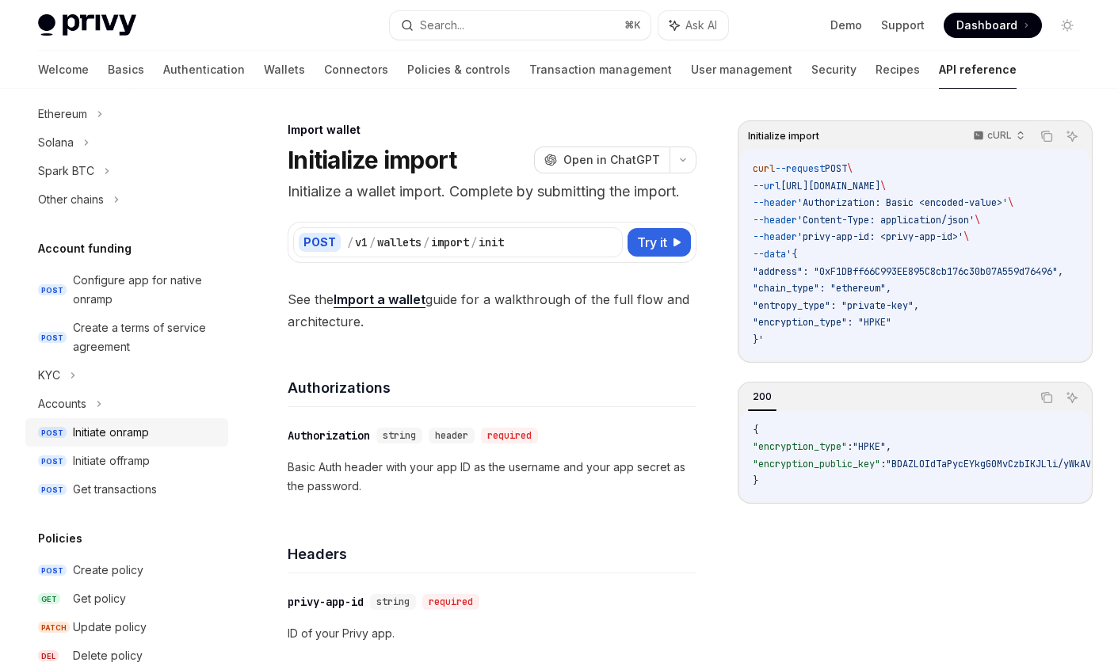 Image resolution: width=1118 pixels, height=666 pixels. I want to click on span: PATCH, so click(54, 627).